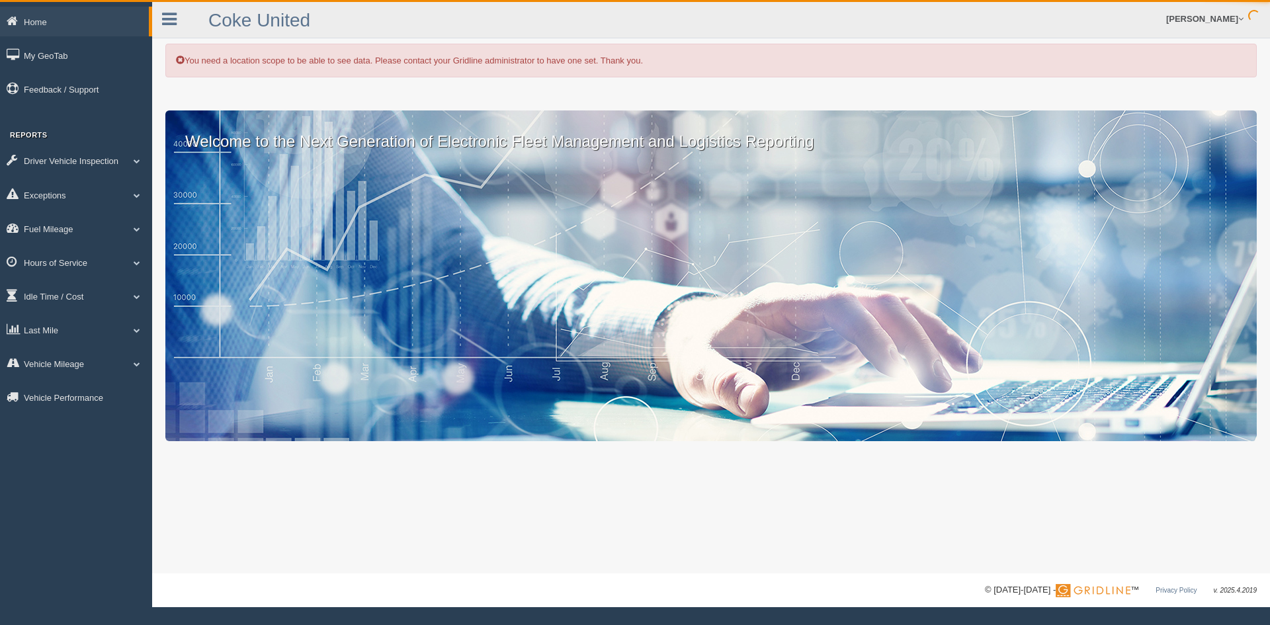  Describe the element at coordinates (1235, 590) in the screenshot. I see `span: v. 2025.4.2019` at that location.